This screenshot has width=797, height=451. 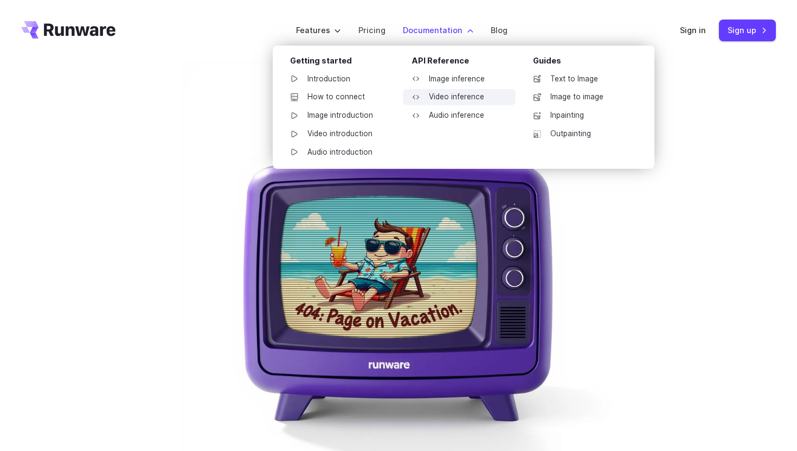 I want to click on a: Audio introduction, so click(x=338, y=152).